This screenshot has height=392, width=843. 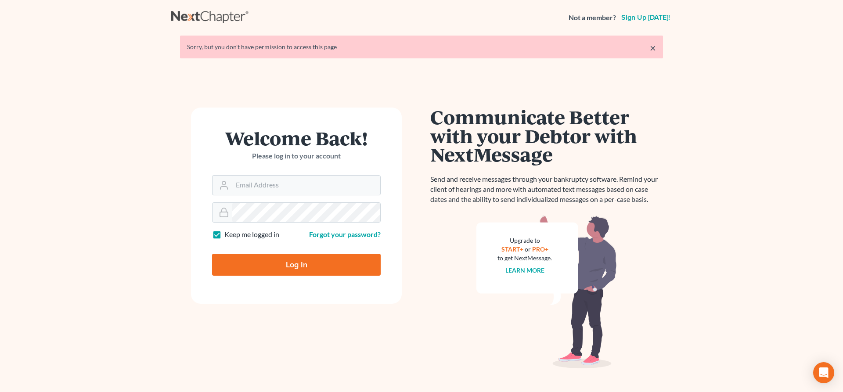 What do you see at coordinates (547, 189) in the screenshot?
I see `p: Send and receive messages through your bankruptcy software. Remind your client of hearings and mo...` at bounding box center [547, 189].